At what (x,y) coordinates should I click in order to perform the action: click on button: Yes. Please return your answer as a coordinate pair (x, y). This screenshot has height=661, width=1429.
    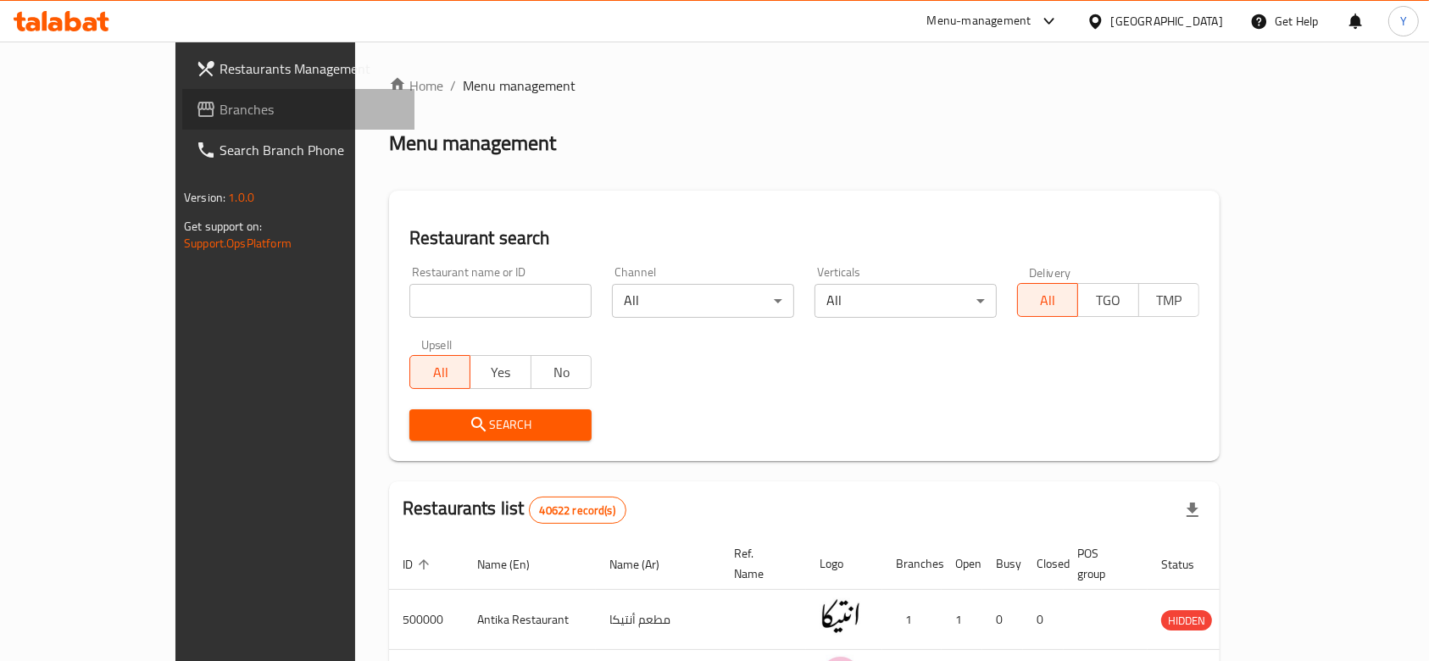
    Looking at the image, I should click on (500, 372).